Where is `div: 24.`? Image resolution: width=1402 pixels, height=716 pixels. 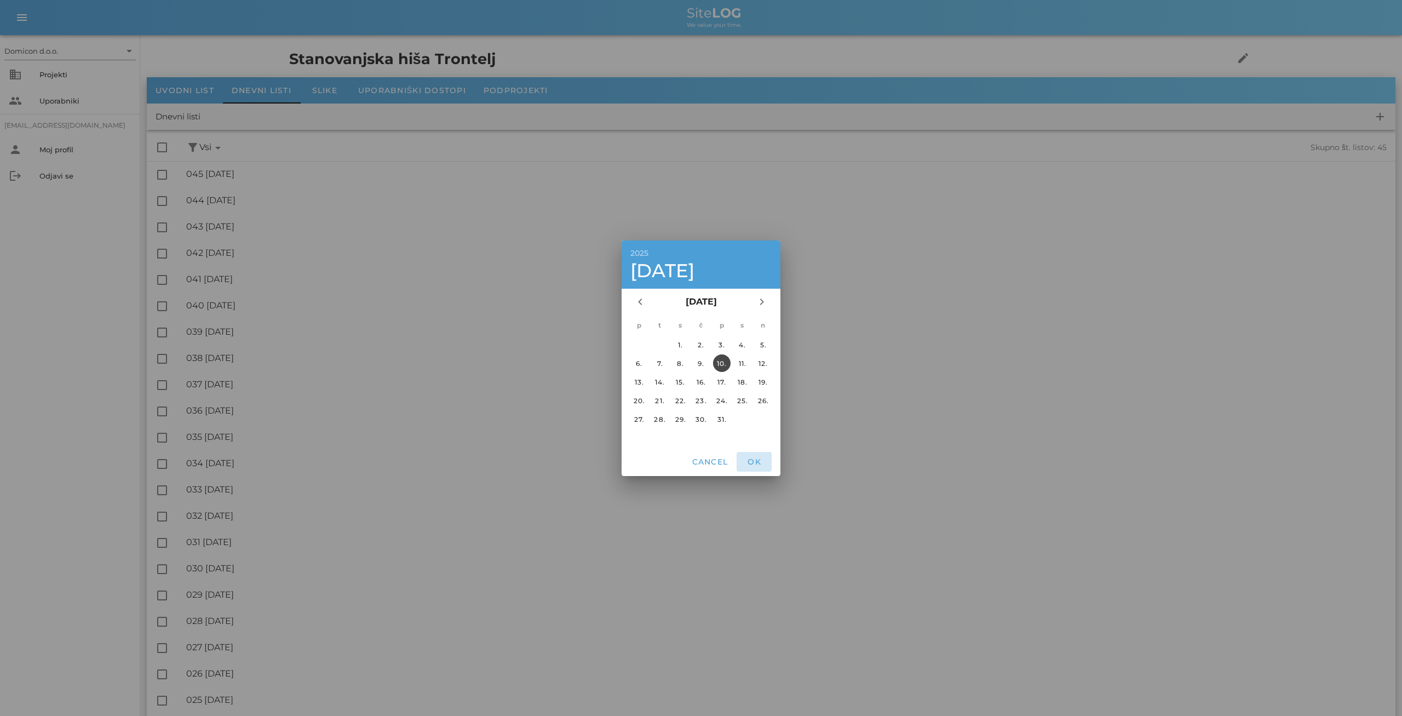
div: 24. is located at coordinates (722, 400).